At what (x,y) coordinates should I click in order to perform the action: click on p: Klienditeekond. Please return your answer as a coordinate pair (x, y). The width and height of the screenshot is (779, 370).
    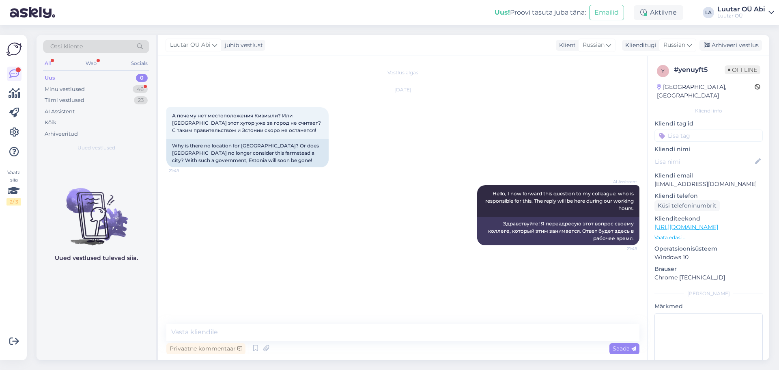
    Looking at the image, I should click on (709, 218).